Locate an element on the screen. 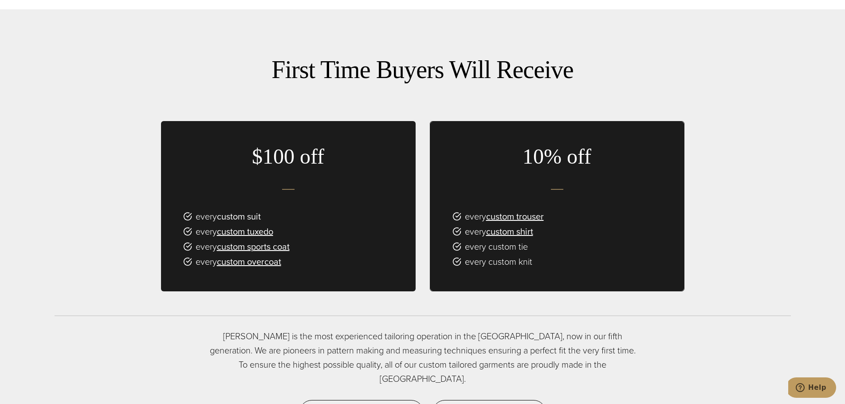  span: Help is located at coordinates (29, 10).